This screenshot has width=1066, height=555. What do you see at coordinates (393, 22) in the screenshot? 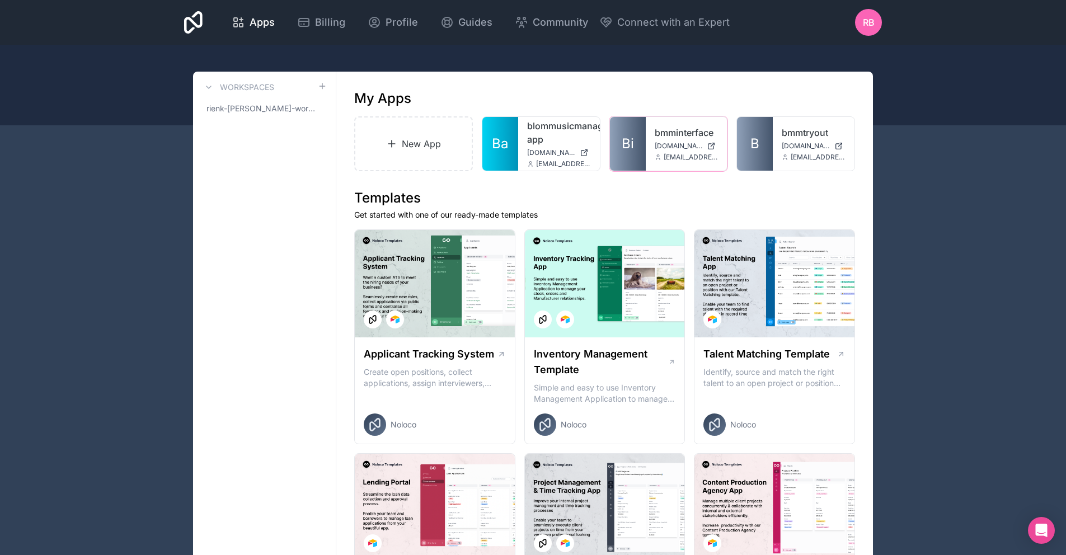
I see `a: Profile` at bounding box center [393, 22].